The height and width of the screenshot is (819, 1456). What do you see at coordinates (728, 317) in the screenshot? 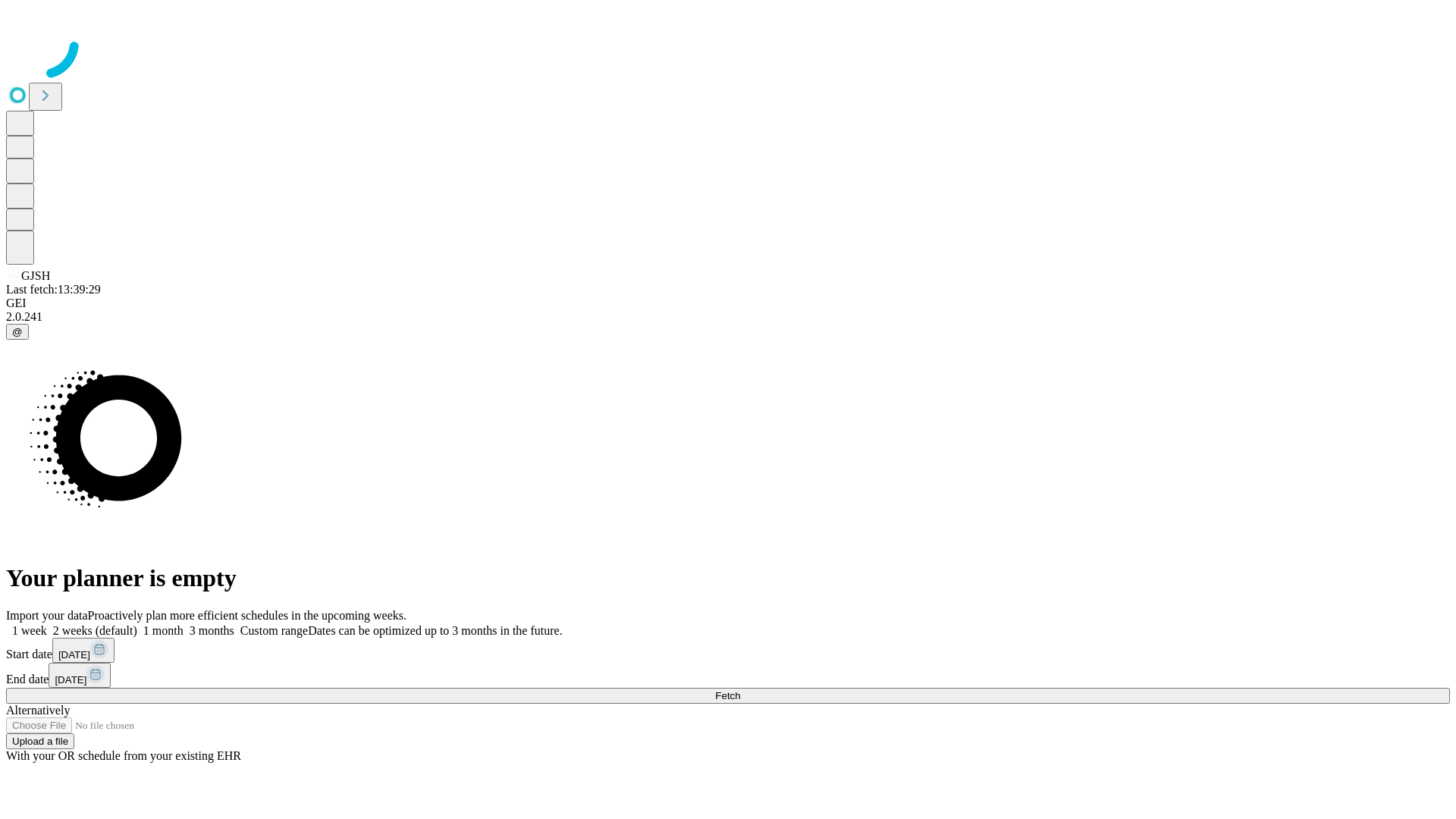
I see `div: 2.0.241` at bounding box center [728, 317].